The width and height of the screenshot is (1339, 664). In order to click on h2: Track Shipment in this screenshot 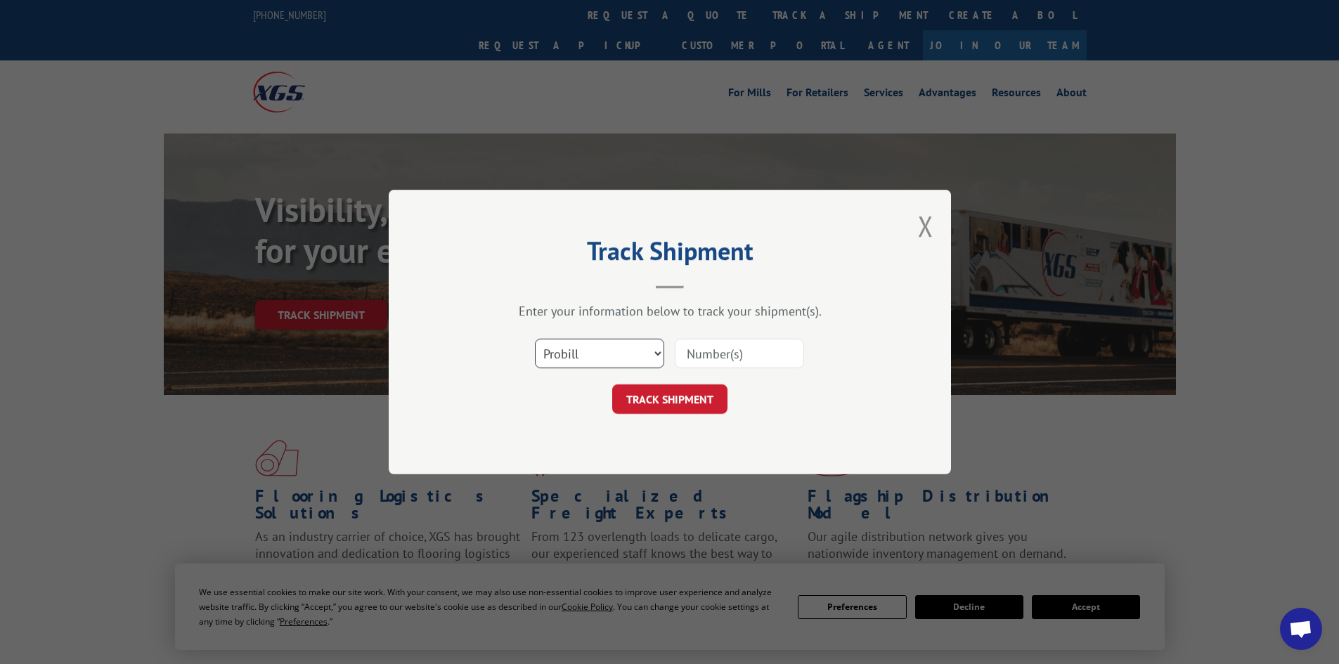, I will do `click(670, 254)`.